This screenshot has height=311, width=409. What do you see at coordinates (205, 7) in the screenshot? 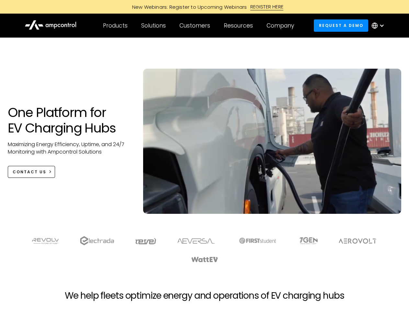
I see `a: New Webinars: Register to Upcoming WebinarsREGISTER HERE` at bounding box center [205, 7].